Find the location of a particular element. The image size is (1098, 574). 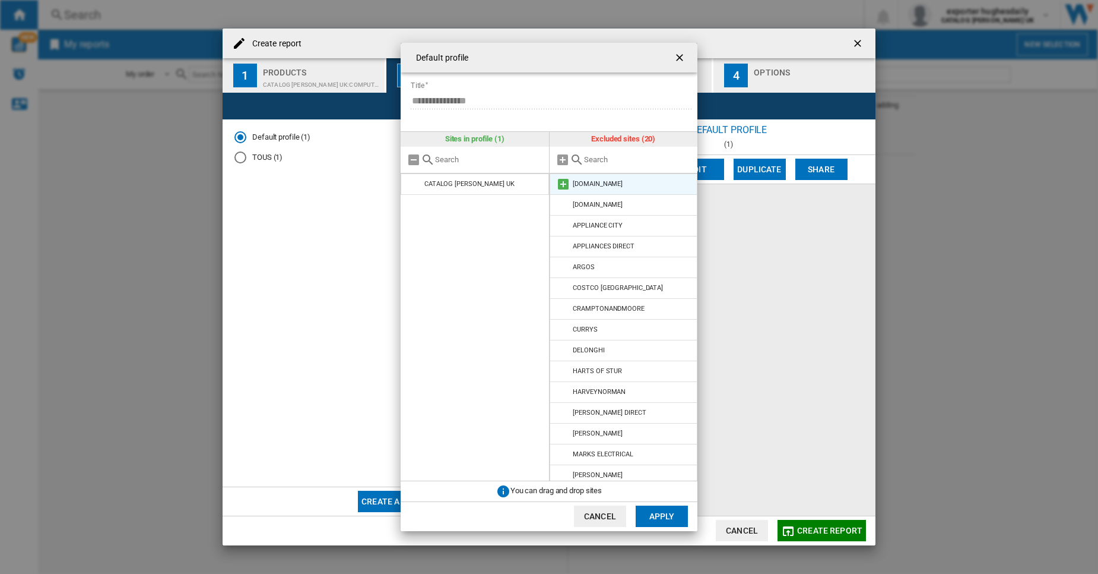

div: HARTS OF STUR is located at coordinates (597, 370).